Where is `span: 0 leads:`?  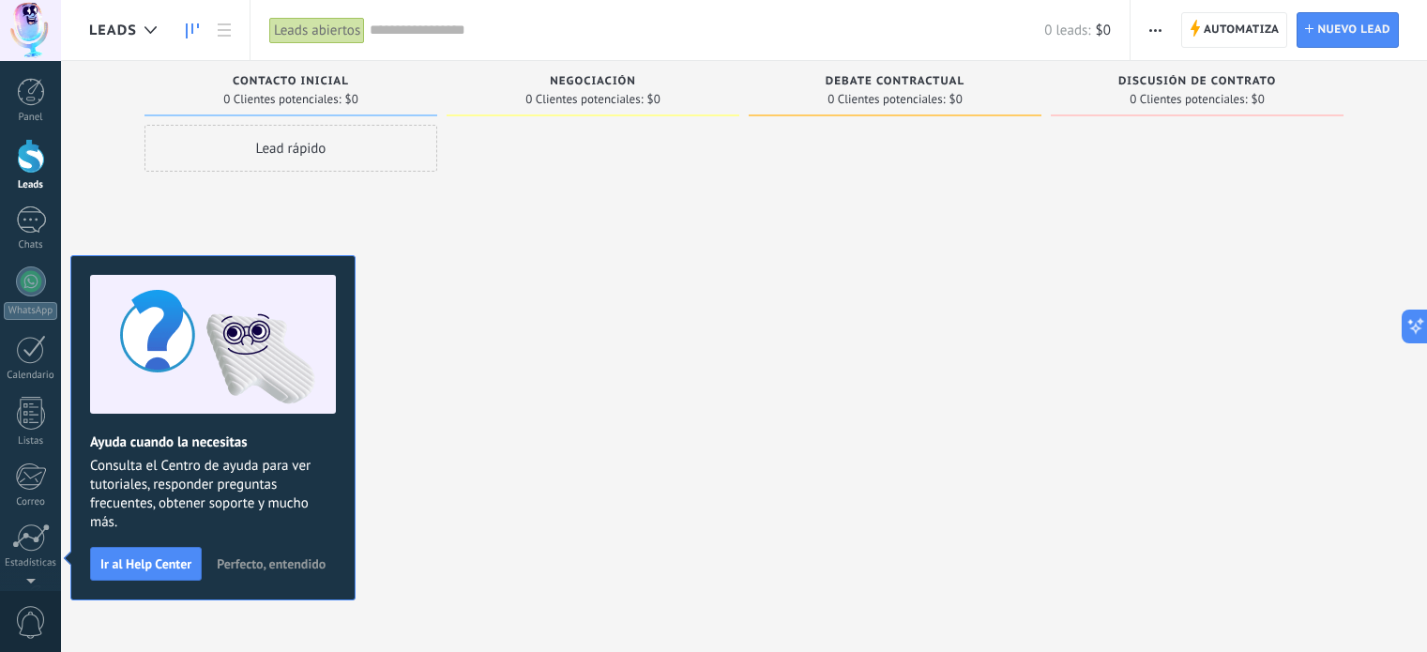
span: 0 leads: is located at coordinates (1066, 30).